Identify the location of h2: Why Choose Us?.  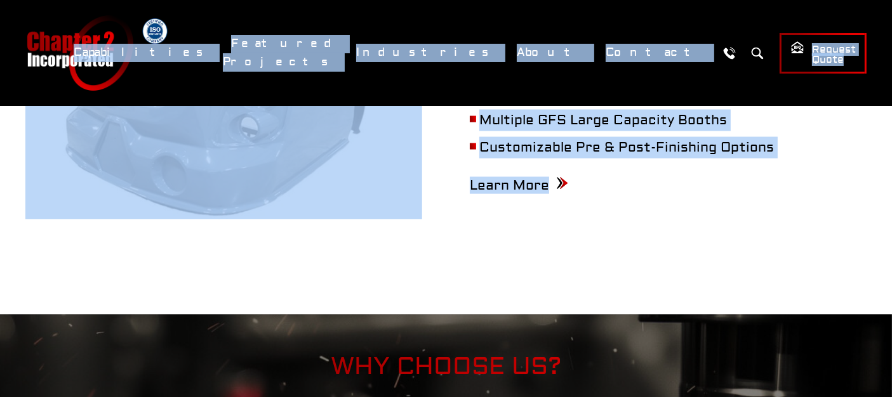
(446, 368).